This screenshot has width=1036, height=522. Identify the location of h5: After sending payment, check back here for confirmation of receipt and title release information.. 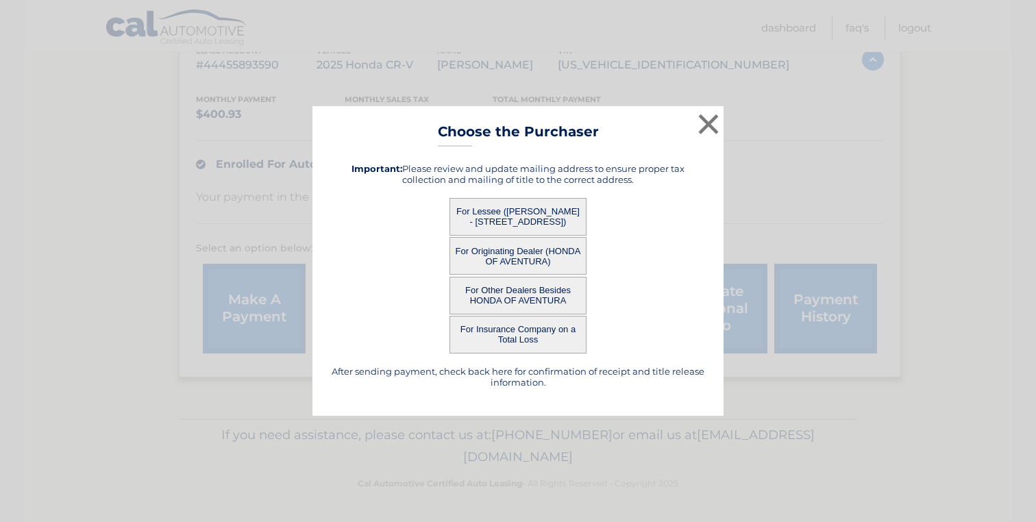
(518, 377).